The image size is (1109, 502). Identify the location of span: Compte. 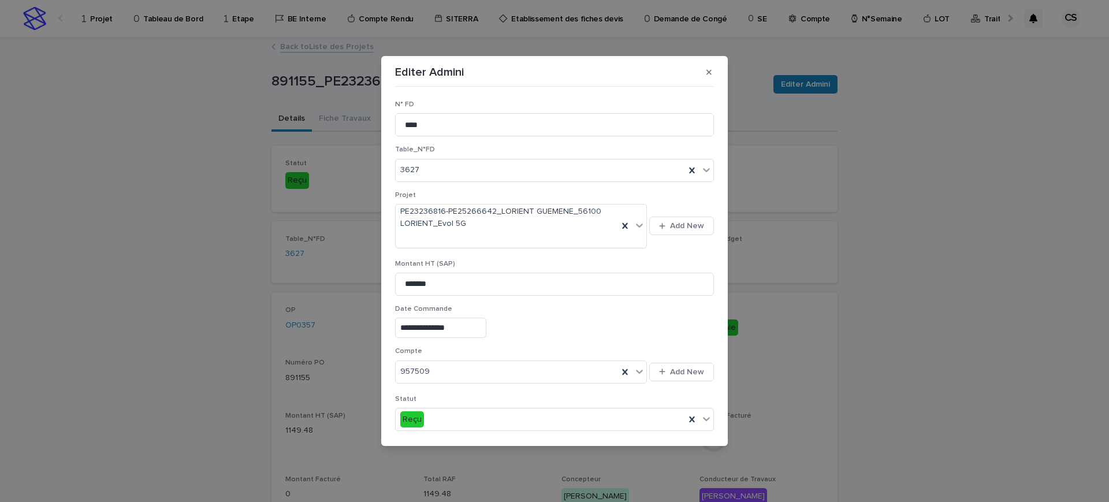
(409, 351).